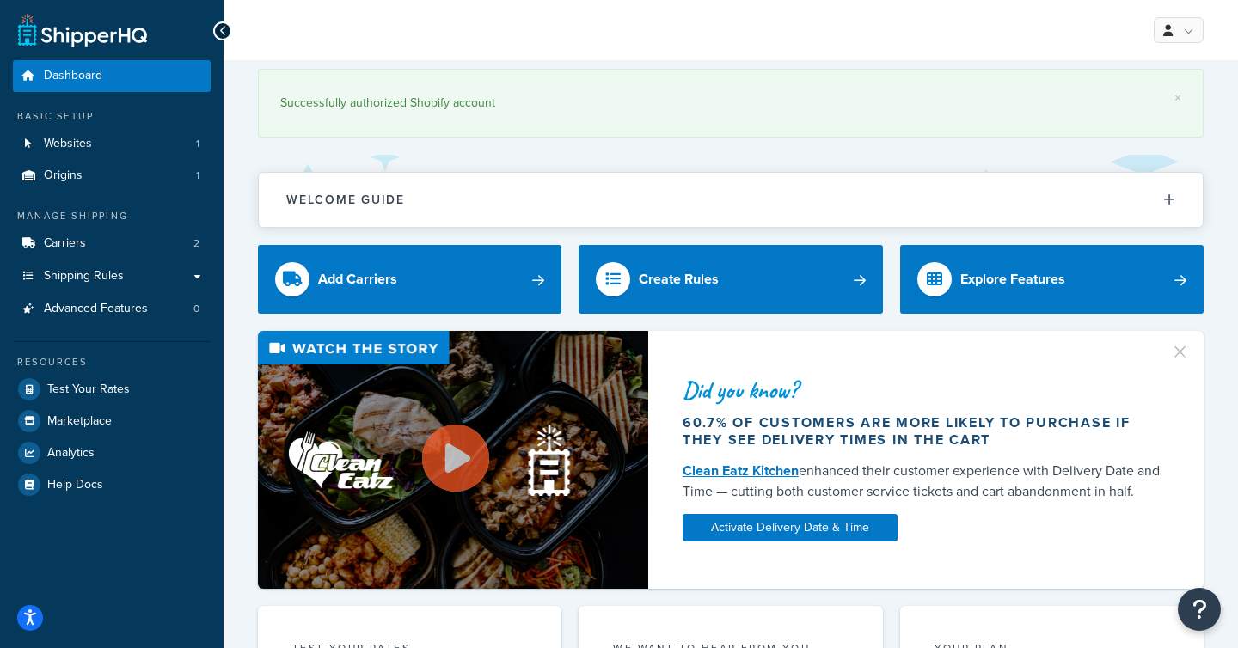  Describe the element at coordinates (731, 199) in the screenshot. I see `button: Welcome Guide` at that location.